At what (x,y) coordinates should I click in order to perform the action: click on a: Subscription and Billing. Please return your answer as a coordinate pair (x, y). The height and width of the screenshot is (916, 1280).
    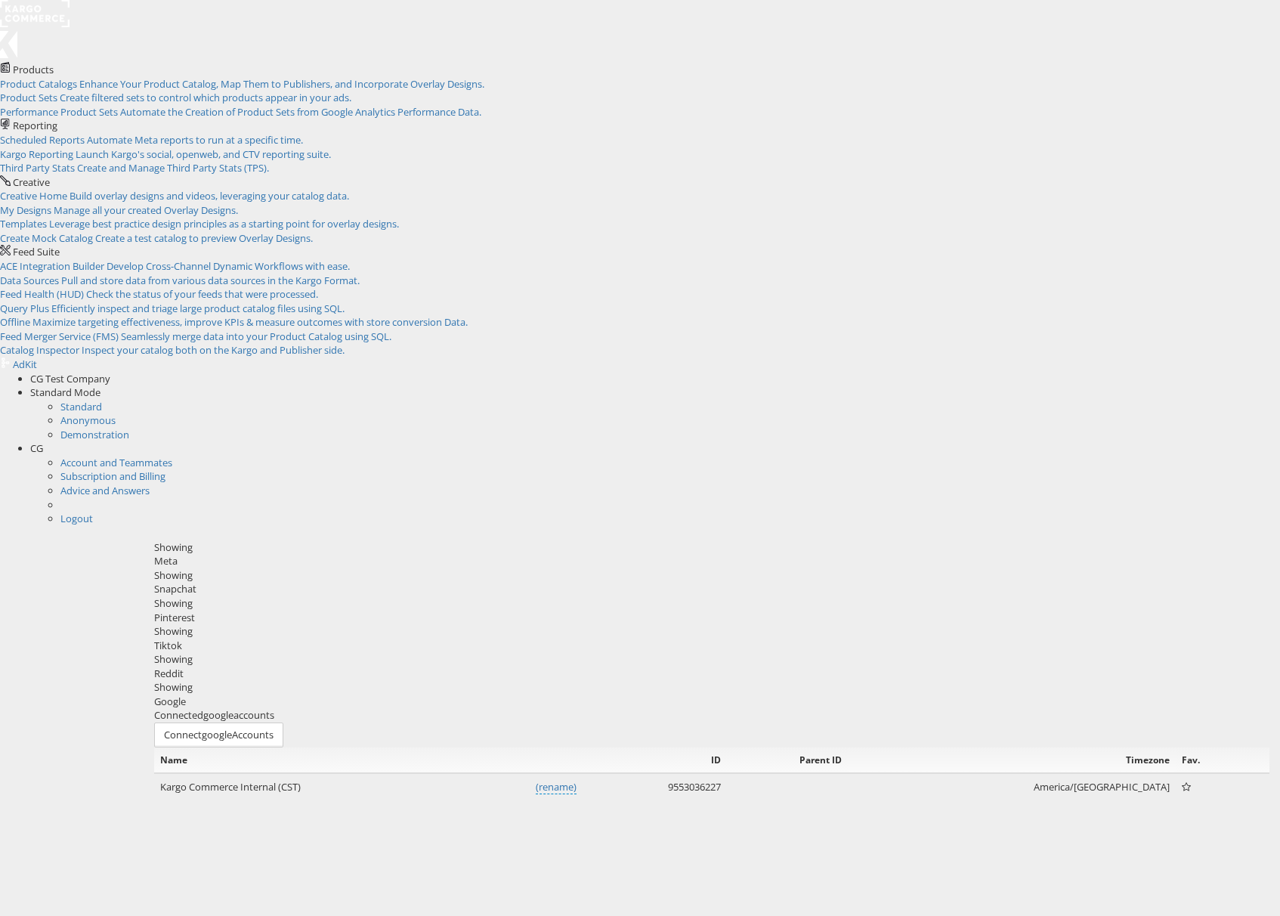
    Looking at the image, I should click on (113, 476).